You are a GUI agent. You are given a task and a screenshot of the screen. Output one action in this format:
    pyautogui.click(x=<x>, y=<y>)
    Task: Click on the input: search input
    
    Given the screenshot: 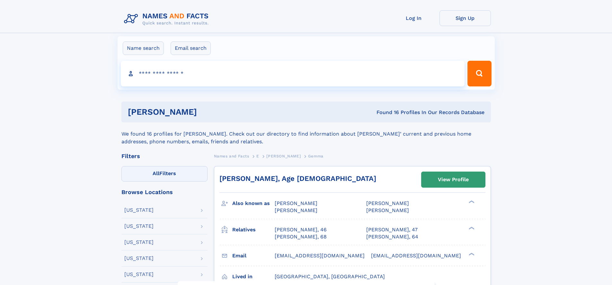 What is the action you would take?
    pyautogui.click(x=293, y=74)
    